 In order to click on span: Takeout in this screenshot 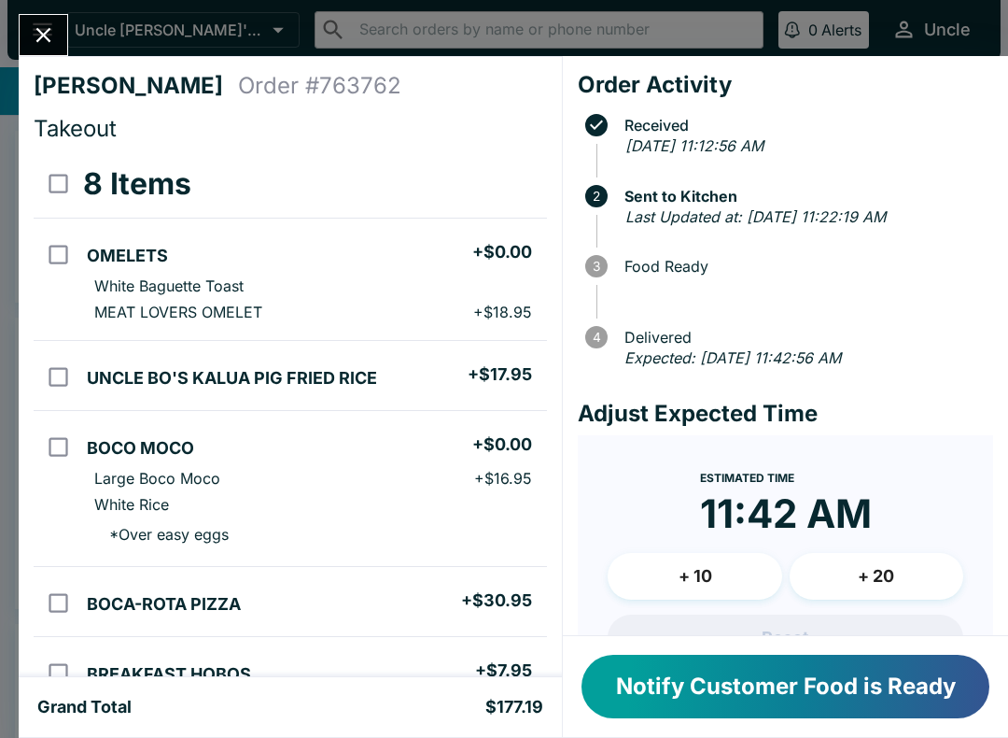, I will do `click(75, 128)`.